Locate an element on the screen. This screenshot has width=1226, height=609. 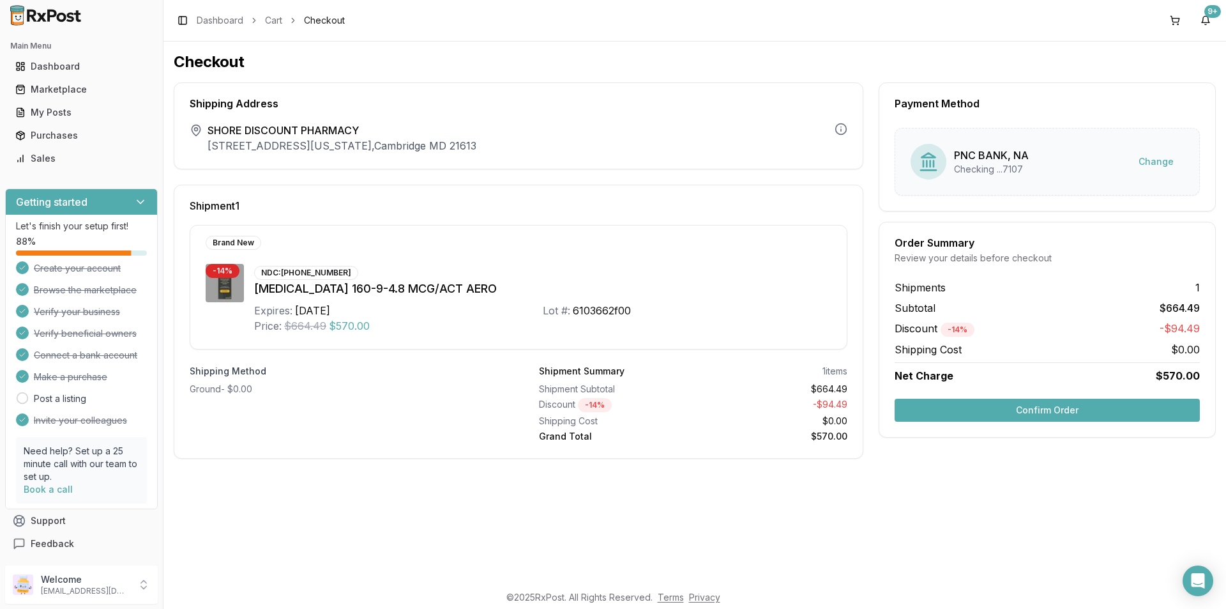
a: Cart is located at coordinates (273, 20).